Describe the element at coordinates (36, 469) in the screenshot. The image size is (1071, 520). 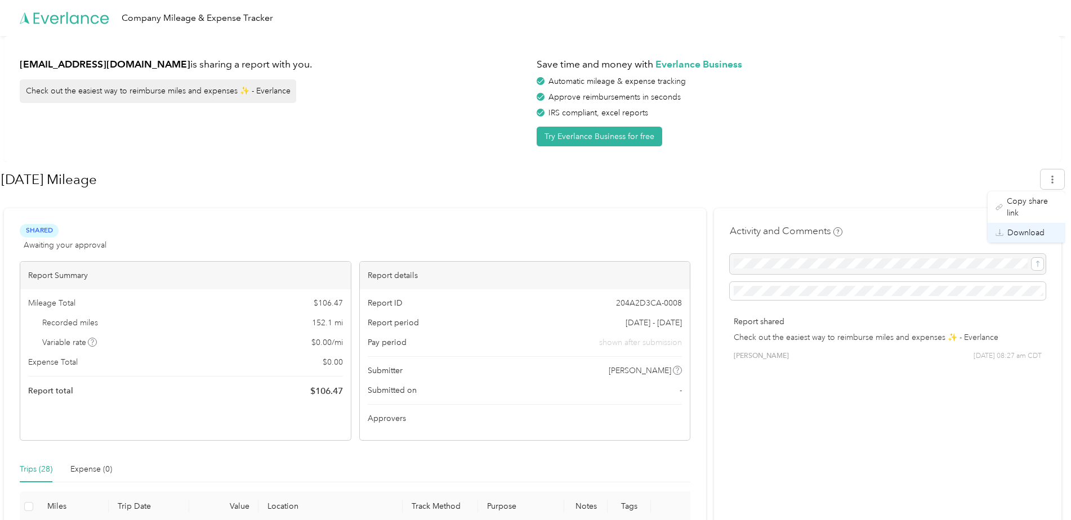
I see `div: Trips (28)` at that location.